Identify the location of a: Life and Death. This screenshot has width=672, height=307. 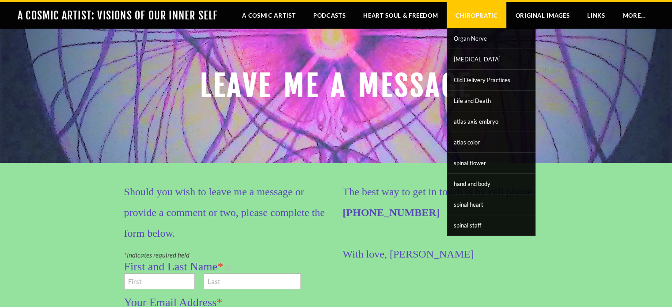
(491, 101).